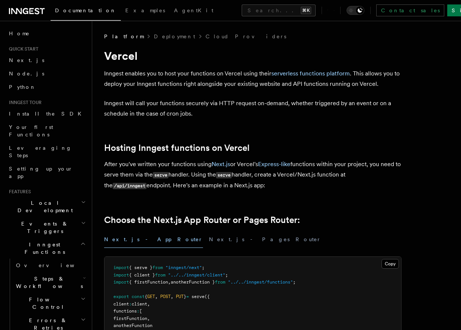 This screenshot has height=330, width=461. Describe the element at coordinates (274, 164) in the screenshot. I see `a: Express-like` at that location.